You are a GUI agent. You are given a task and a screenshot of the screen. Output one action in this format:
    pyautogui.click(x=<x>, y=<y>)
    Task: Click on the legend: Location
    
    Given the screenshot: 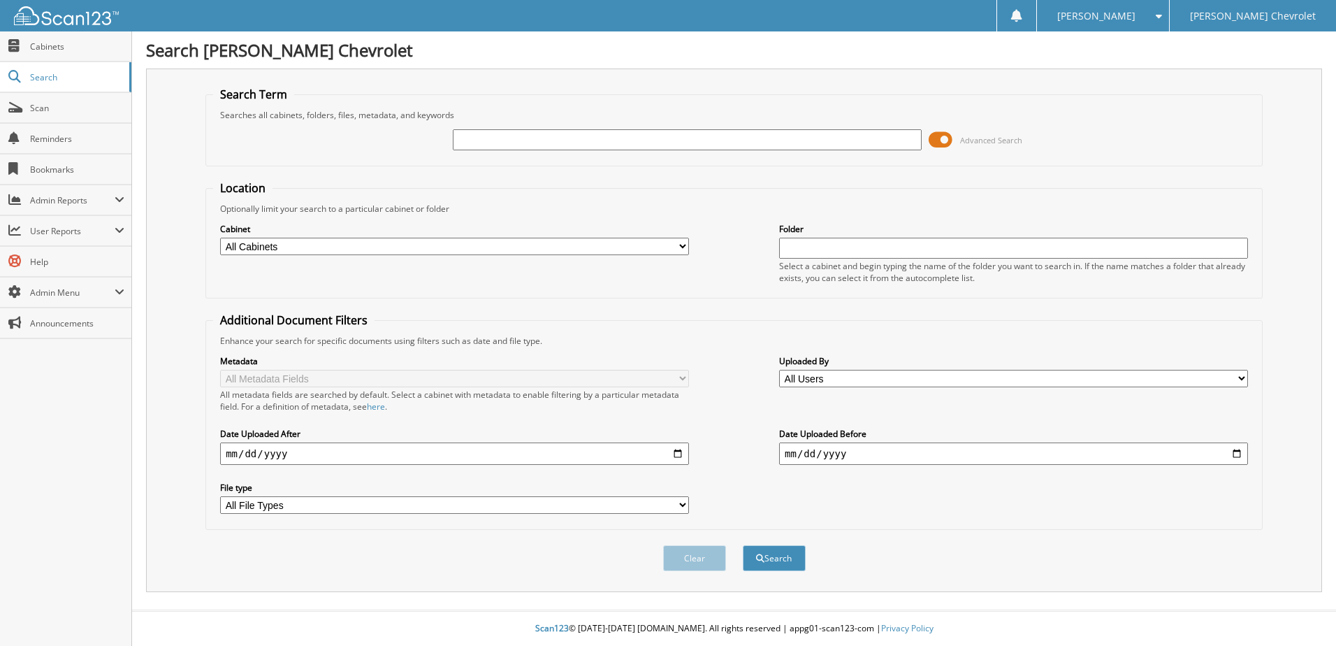 What is the action you would take?
    pyautogui.click(x=242, y=188)
    